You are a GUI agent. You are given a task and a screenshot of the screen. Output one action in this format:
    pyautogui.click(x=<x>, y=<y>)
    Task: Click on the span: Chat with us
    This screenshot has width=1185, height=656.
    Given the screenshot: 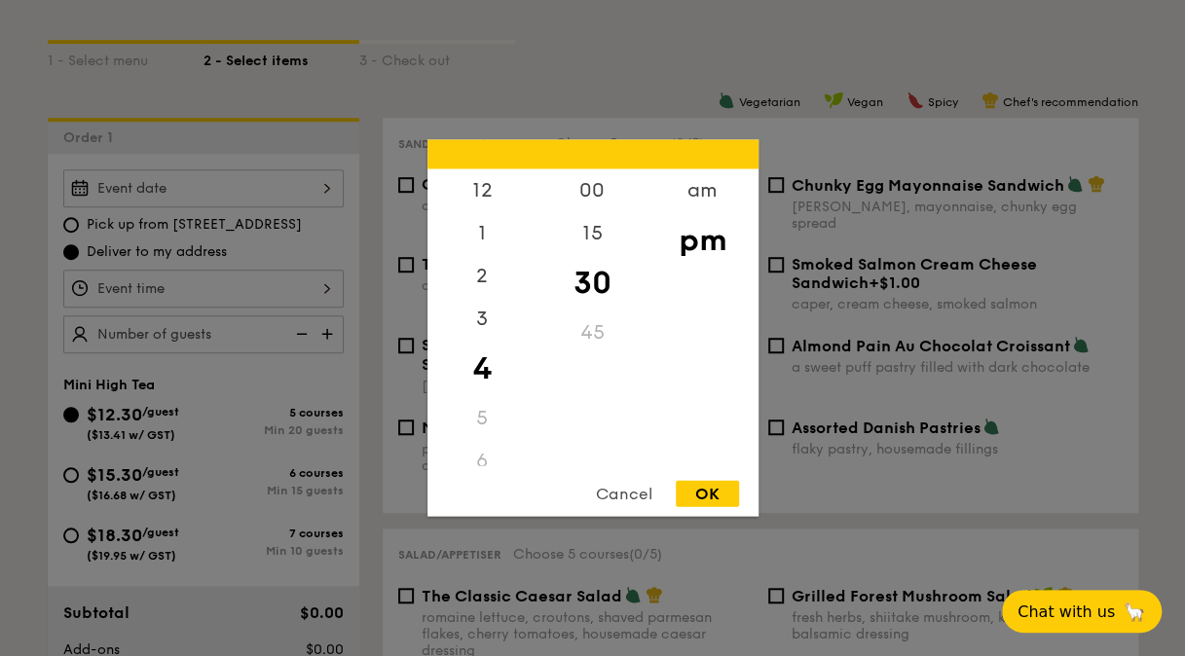 What is the action you would take?
    pyautogui.click(x=1066, y=611)
    